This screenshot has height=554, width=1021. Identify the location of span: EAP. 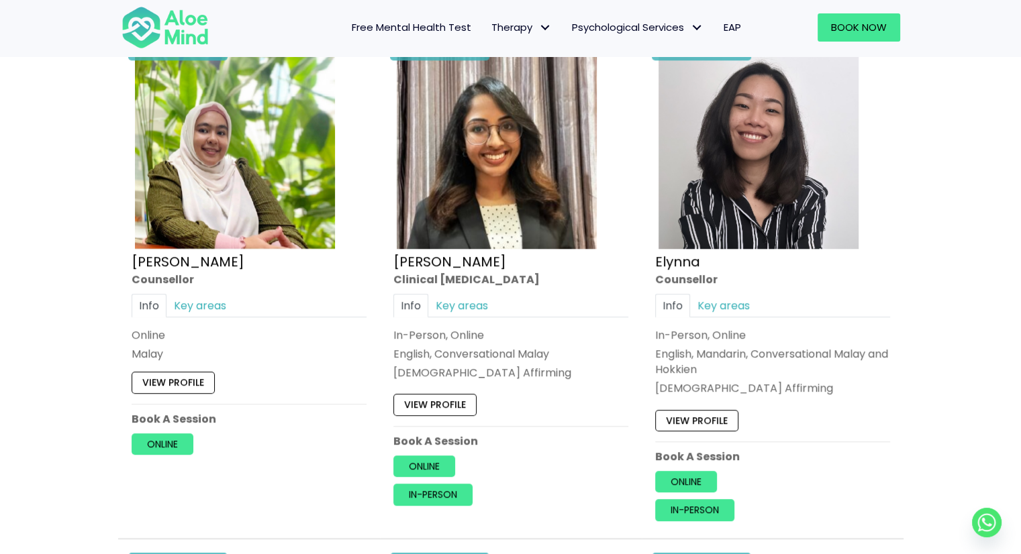
(732, 27).